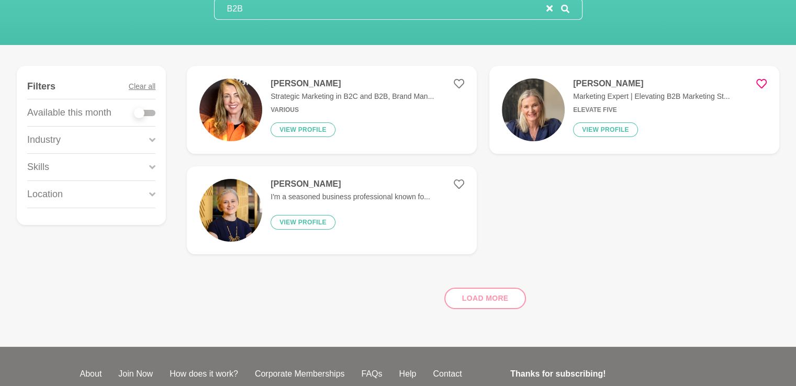 The height and width of the screenshot is (386, 796). I want to click on a: Join Now, so click(136, 374).